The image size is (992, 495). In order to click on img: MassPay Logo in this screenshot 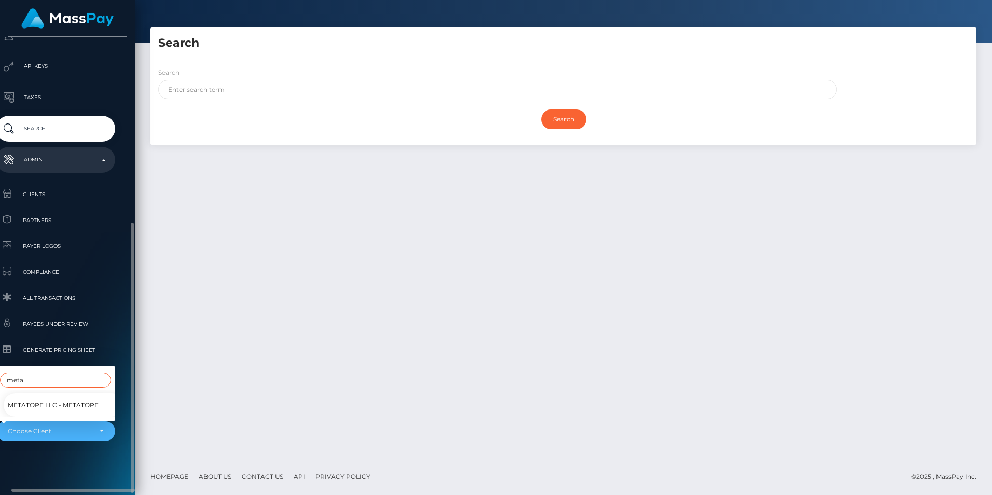, I will do `click(67, 18)`.